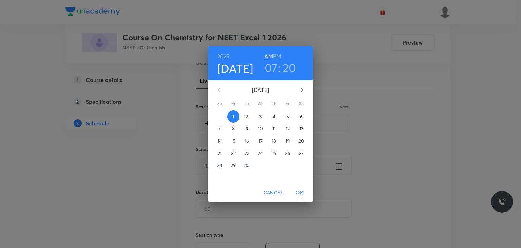 The height and width of the screenshot is (248, 521). Describe the element at coordinates (261, 153) in the screenshot. I see `button: 24` at that location.